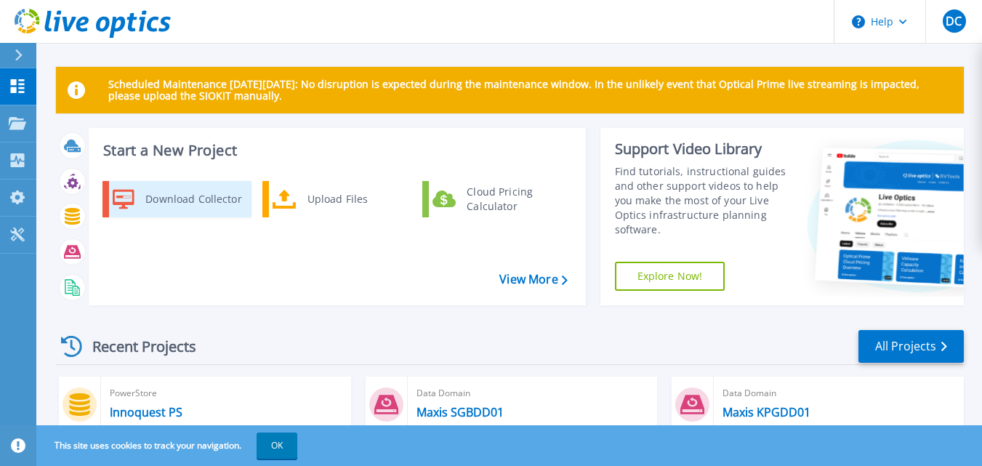 Image resolution: width=982 pixels, height=466 pixels. Describe the element at coordinates (513, 199) in the screenshot. I see `div: Cloud Pricing Calculator` at that location.